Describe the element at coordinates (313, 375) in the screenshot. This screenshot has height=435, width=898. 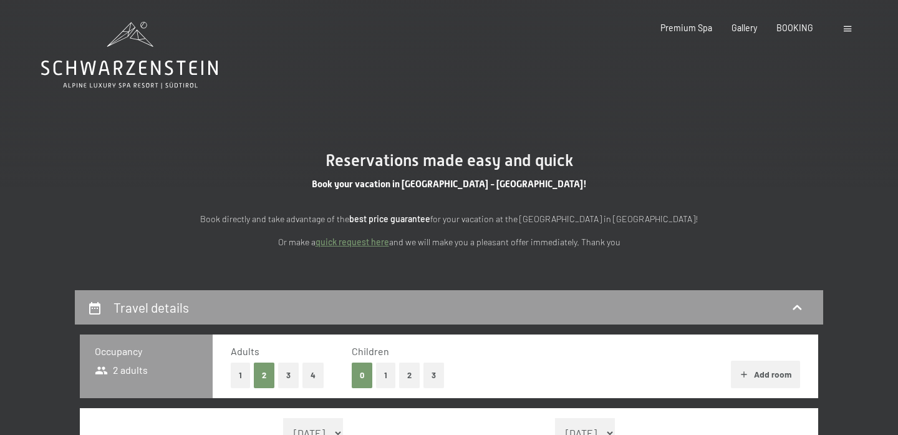
I see `button: 4` at that location.